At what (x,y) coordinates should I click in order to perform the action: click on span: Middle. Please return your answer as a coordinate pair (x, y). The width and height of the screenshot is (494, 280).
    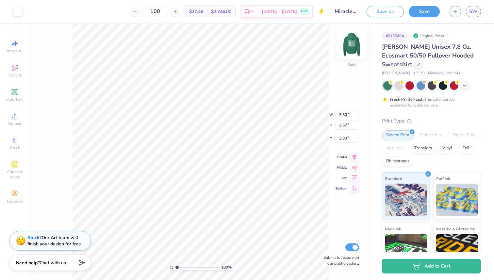
    Looking at the image, I should click on (342, 168).